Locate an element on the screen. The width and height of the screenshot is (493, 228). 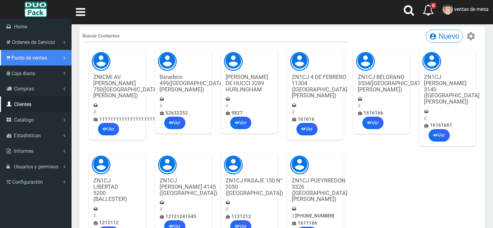
button: account_circle Nuevo is located at coordinates (445, 36).